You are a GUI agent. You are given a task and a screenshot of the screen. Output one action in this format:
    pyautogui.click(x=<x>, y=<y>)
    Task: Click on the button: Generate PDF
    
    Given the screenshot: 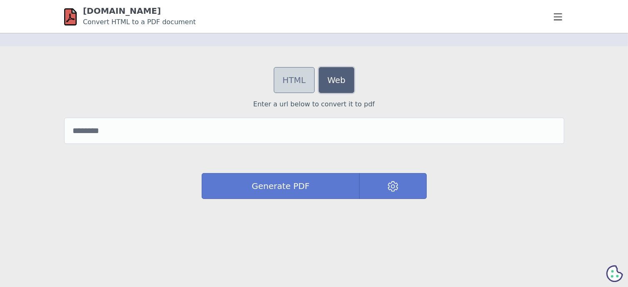 What is the action you would take?
    pyautogui.click(x=281, y=186)
    